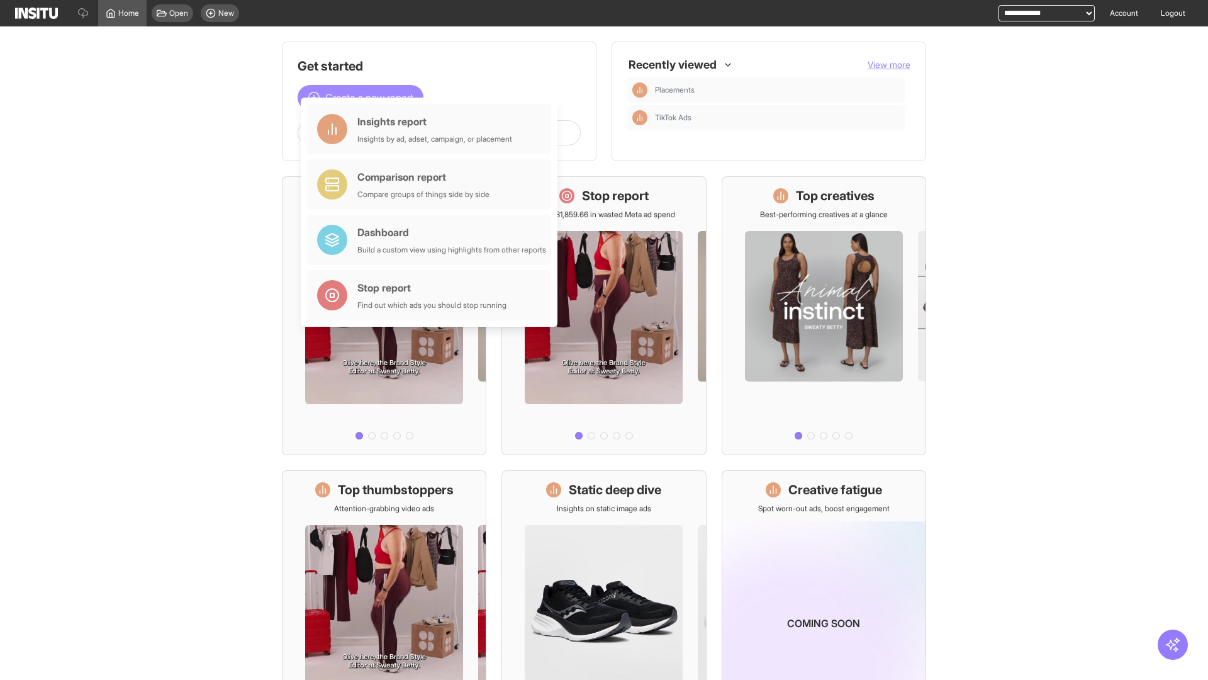  I want to click on button: View more, so click(889, 65).